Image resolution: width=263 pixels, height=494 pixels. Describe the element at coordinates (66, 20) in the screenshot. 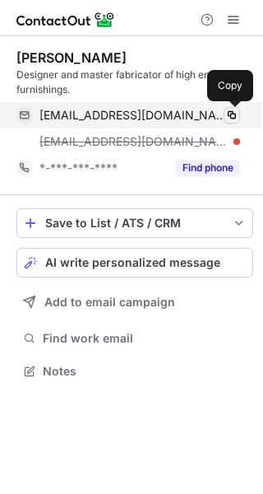

I see `img: ContactOut v5.3.10` at that location.